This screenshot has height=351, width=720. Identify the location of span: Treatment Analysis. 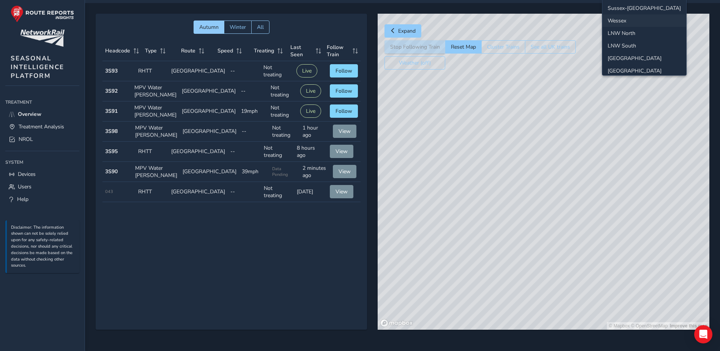
(41, 126).